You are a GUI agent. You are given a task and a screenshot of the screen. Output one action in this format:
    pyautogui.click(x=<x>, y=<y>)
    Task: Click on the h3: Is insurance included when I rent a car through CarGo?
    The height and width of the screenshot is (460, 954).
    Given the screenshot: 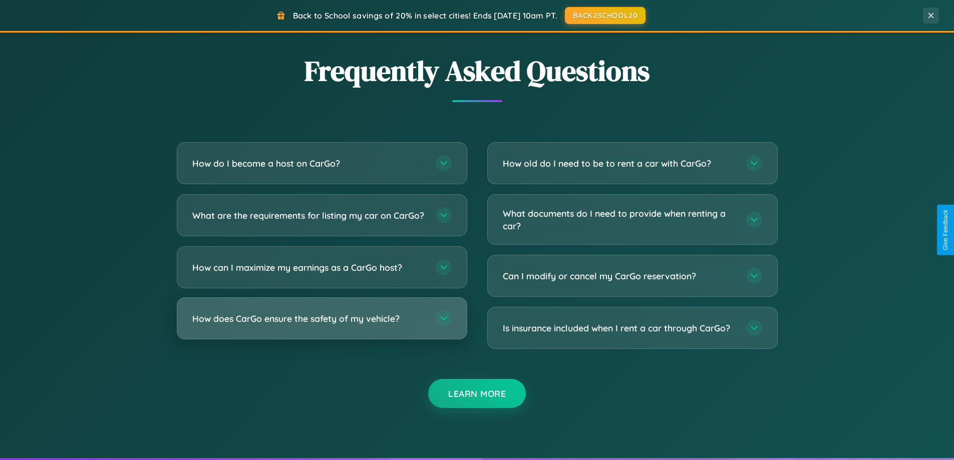 What is the action you would take?
    pyautogui.click(x=619, y=328)
    